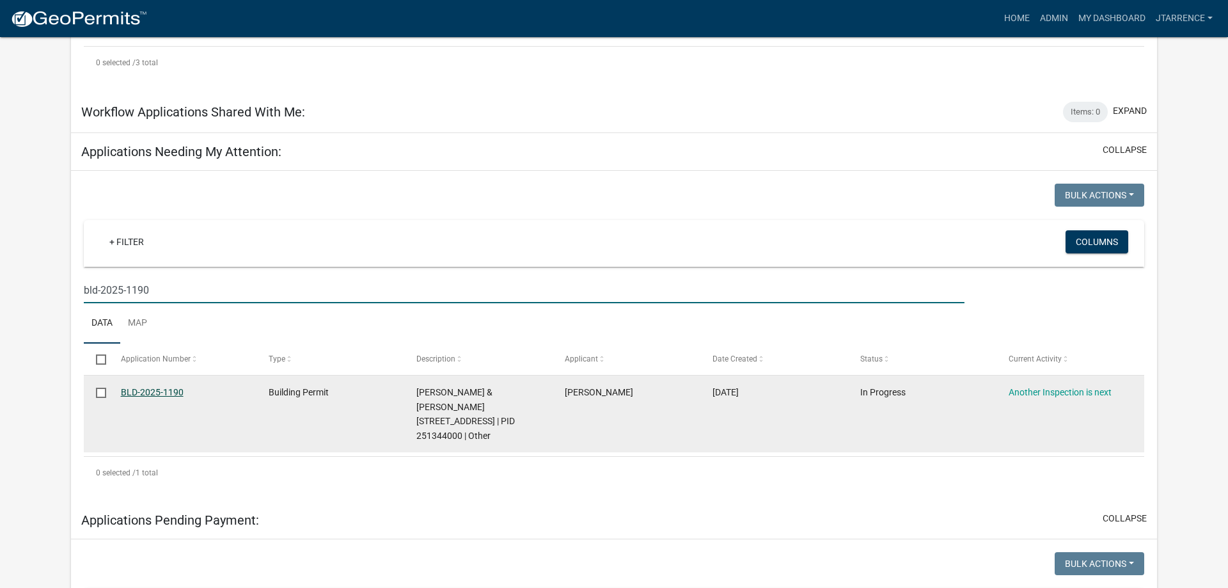 Image resolution: width=1228 pixels, height=588 pixels. What do you see at coordinates (193, 112) in the screenshot?
I see `h5: Workflow Applications Shared With Me:` at bounding box center [193, 112].